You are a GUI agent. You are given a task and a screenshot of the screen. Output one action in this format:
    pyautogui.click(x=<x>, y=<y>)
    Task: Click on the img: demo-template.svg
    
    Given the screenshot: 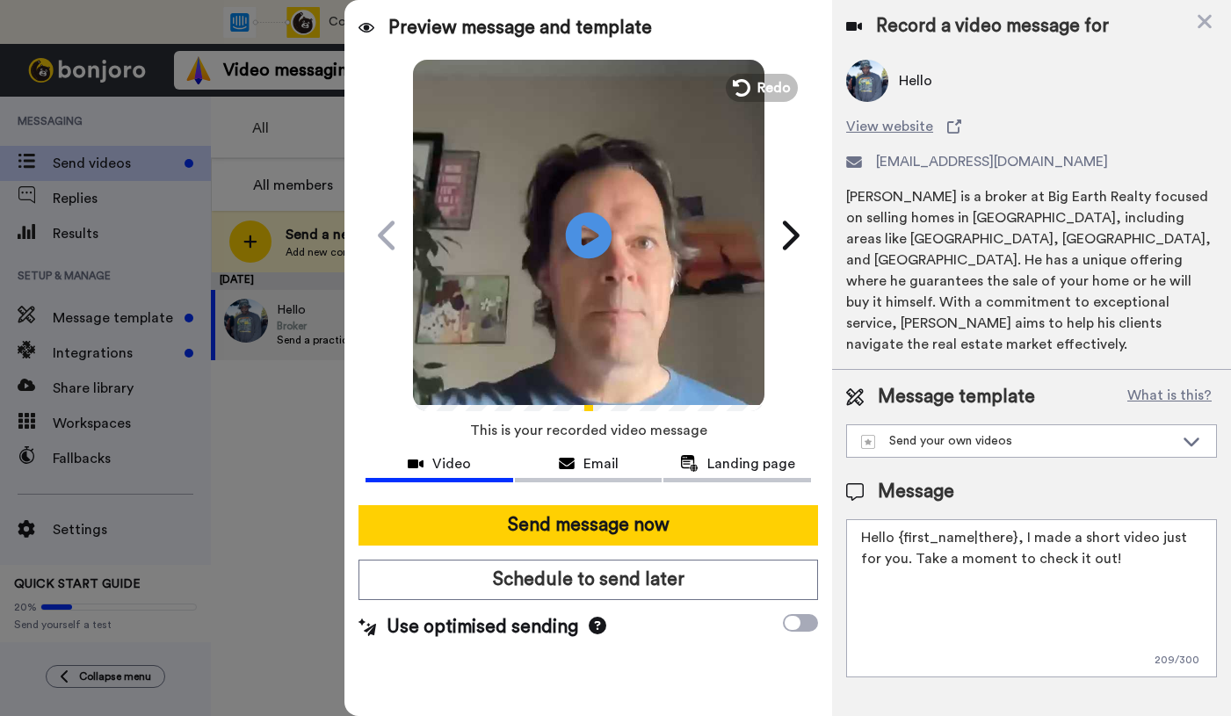 What is the action you would take?
    pyautogui.click(x=868, y=442)
    